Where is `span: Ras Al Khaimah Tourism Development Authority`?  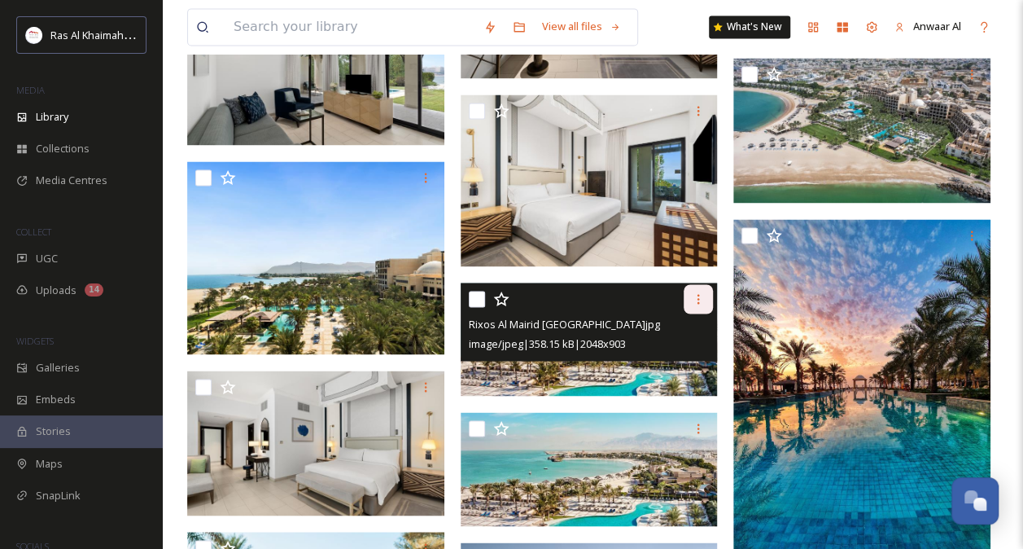
span: Ras Al Khaimah Tourism Development Authority is located at coordinates (165, 34).